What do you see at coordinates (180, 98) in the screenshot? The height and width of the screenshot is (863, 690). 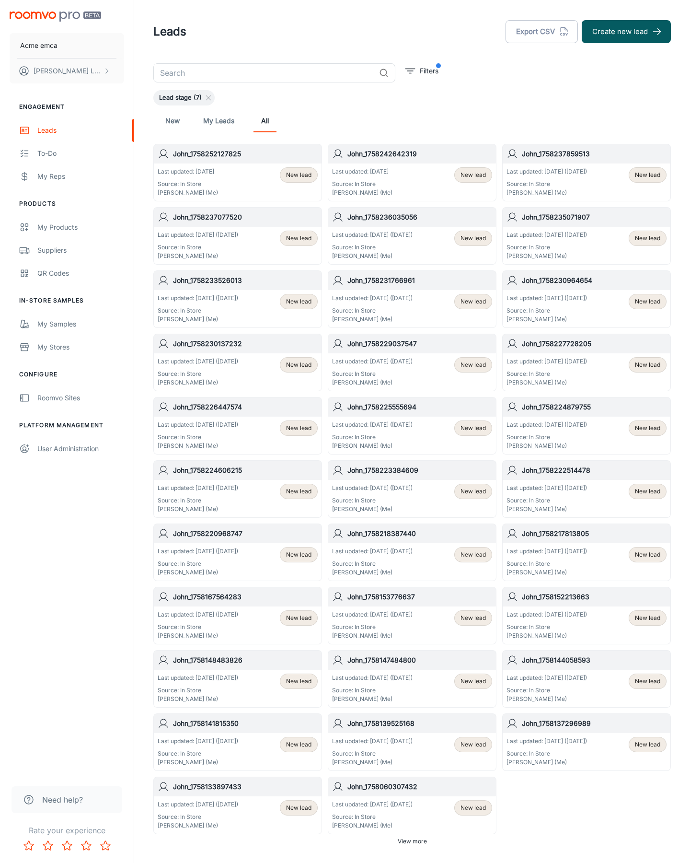 I see `span: Lead stage (7)` at bounding box center [180, 98].